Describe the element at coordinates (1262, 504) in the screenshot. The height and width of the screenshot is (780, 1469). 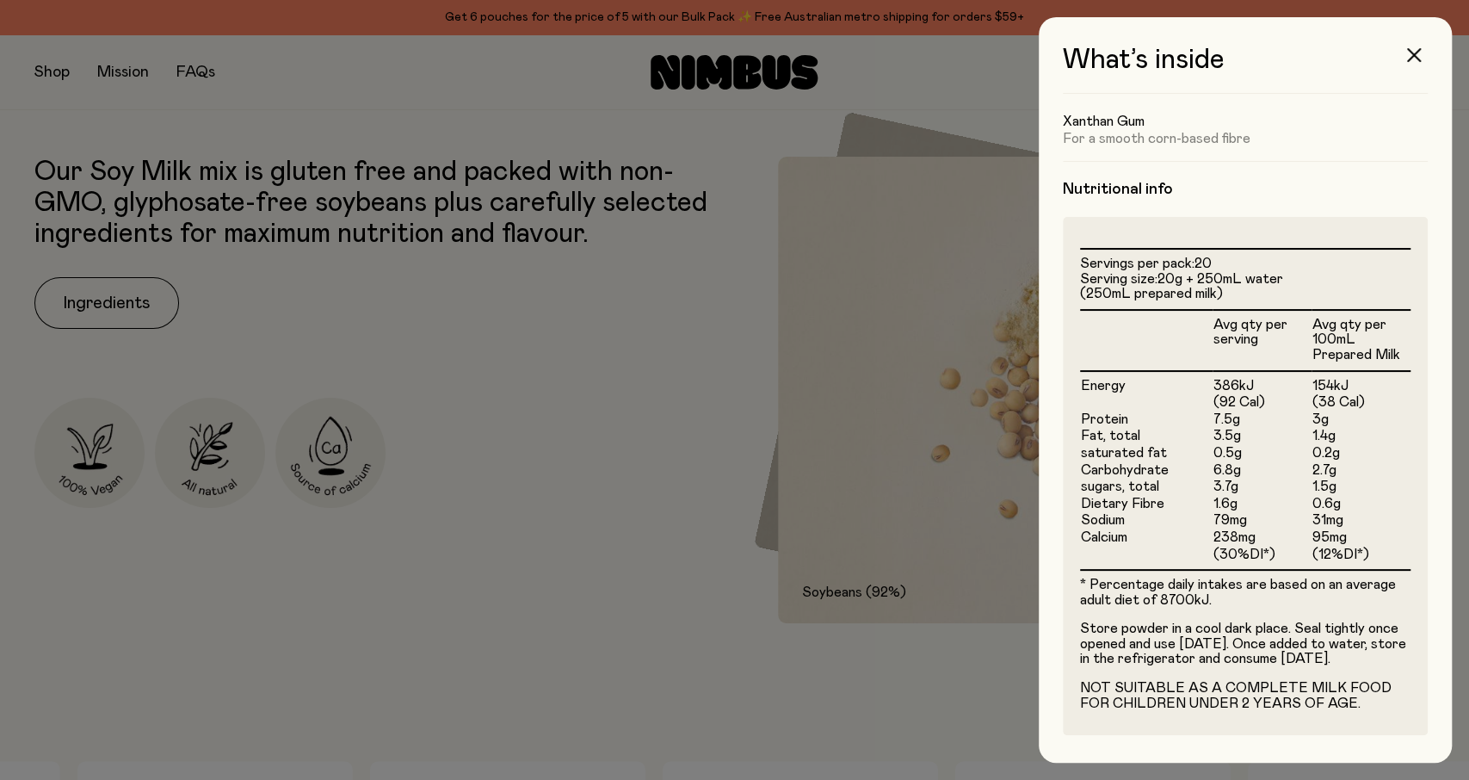
I see `td: 1.6g` at that location.